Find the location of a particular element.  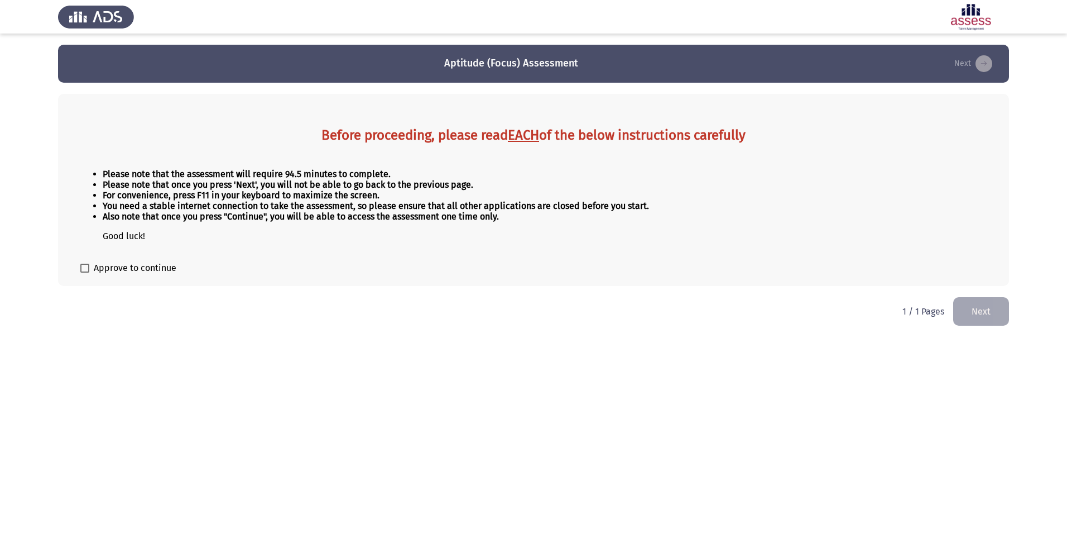

span: Approve to continue is located at coordinates (135, 268).